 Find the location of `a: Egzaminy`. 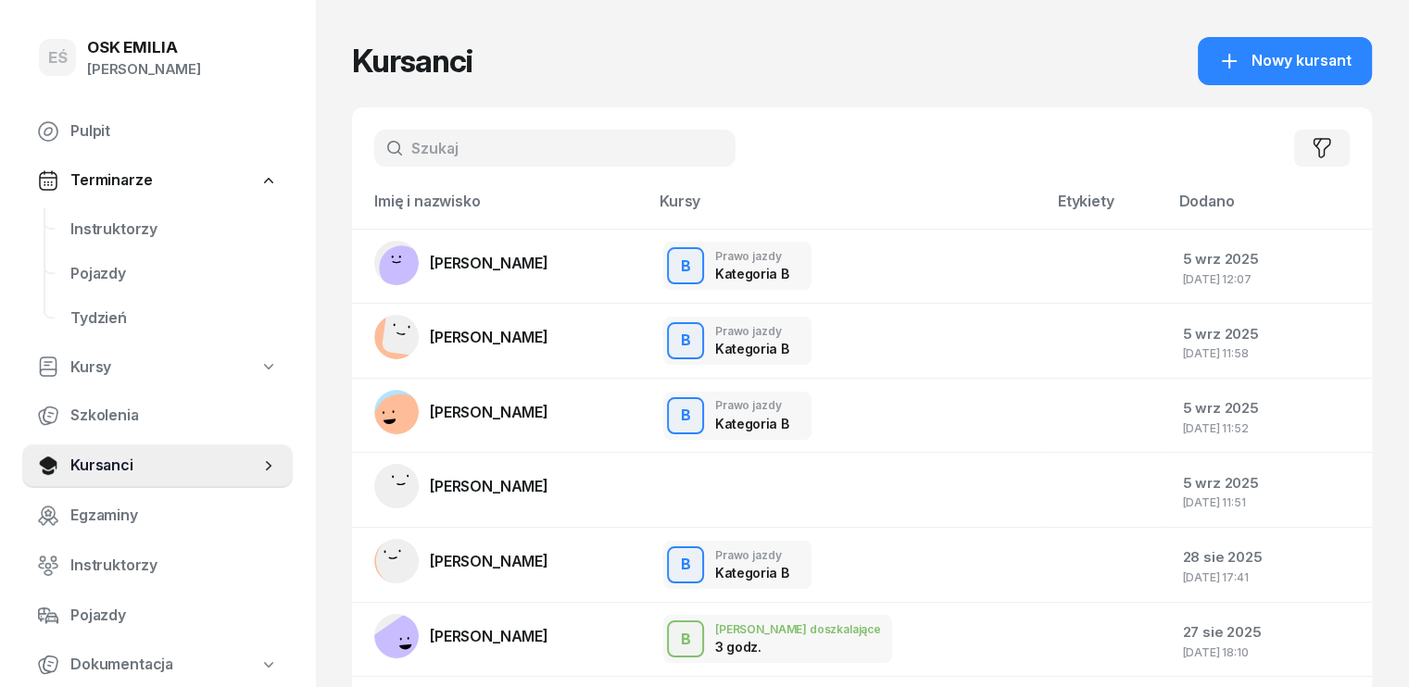

a: Egzaminy is located at coordinates (158, 516).